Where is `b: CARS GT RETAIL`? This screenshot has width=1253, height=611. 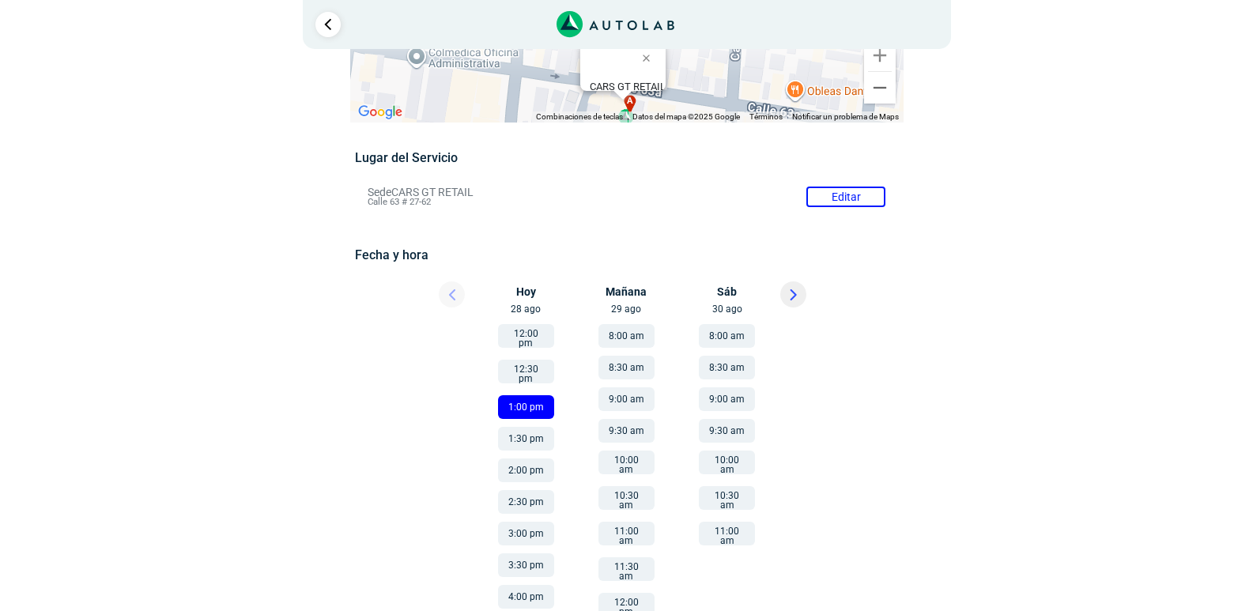 b: CARS GT RETAIL is located at coordinates (627, 86).